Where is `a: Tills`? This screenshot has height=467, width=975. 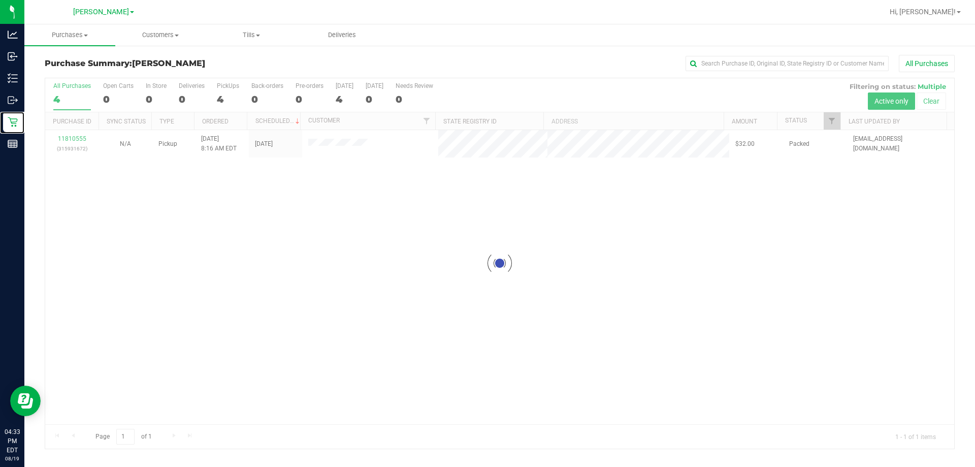 a: Tills is located at coordinates (251, 35).